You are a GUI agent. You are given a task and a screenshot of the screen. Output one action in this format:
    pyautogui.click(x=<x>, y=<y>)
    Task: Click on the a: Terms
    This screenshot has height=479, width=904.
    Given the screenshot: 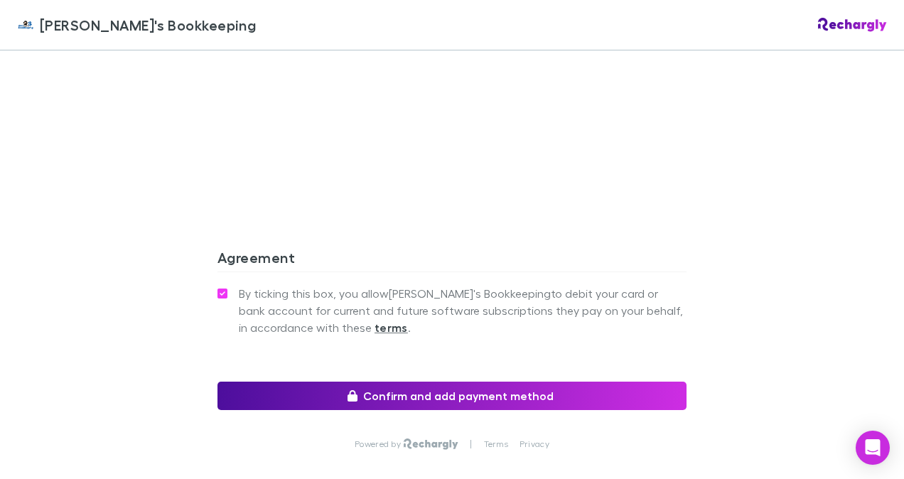 What is the action you would take?
    pyautogui.click(x=496, y=444)
    